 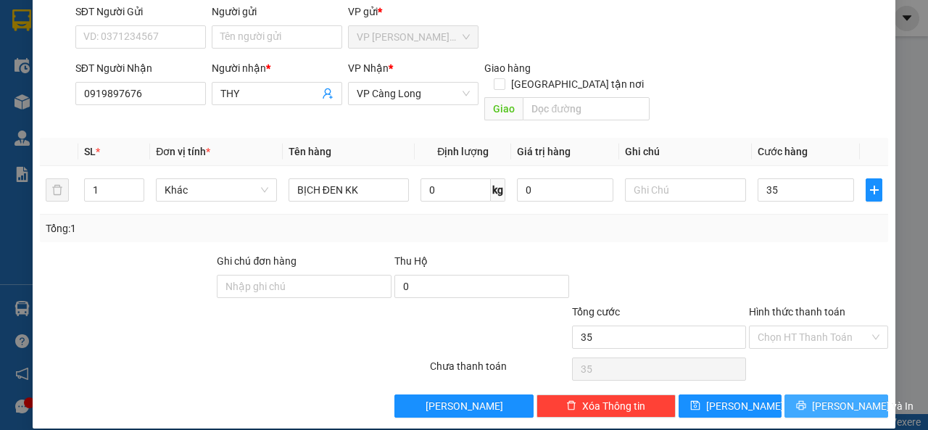 What do you see at coordinates (413, 12) in the screenshot?
I see `div: VP gửi` at bounding box center [413, 12].